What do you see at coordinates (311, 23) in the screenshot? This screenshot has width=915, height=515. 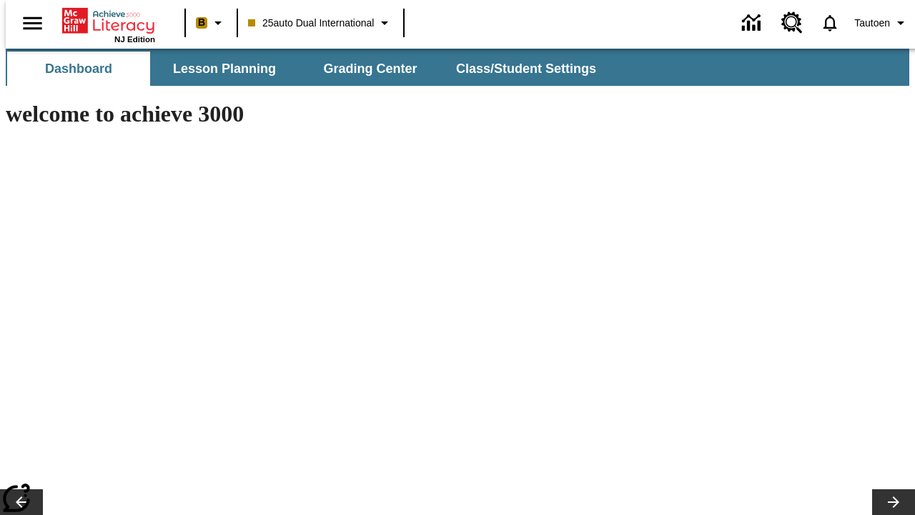 I see `span: 25auto Dual International` at bounding box center [311, 23].